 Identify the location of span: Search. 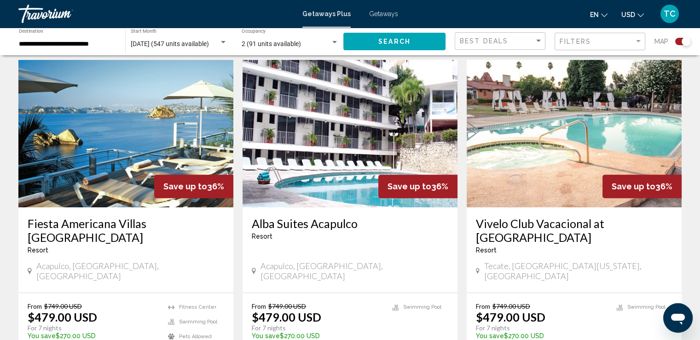
(394, 42).